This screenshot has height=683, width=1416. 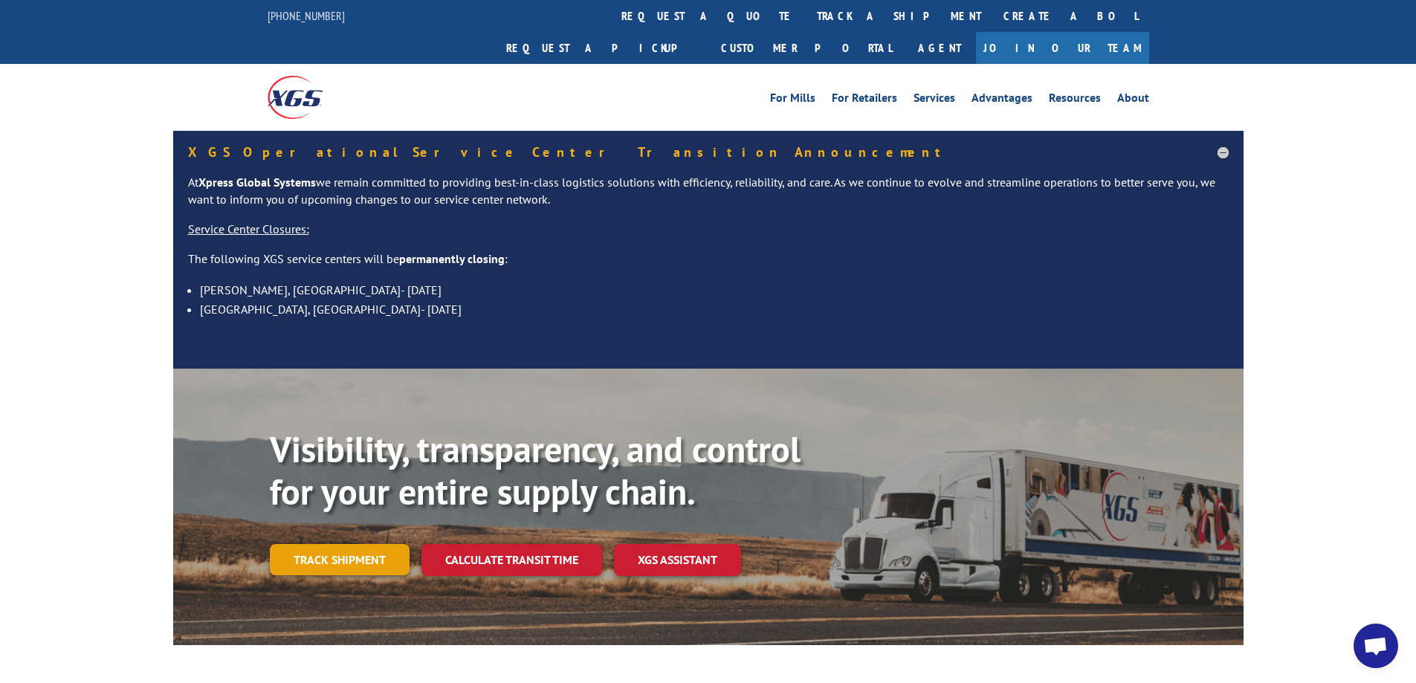 I want to click on a: Advantages, so click(x=1002, y=100).